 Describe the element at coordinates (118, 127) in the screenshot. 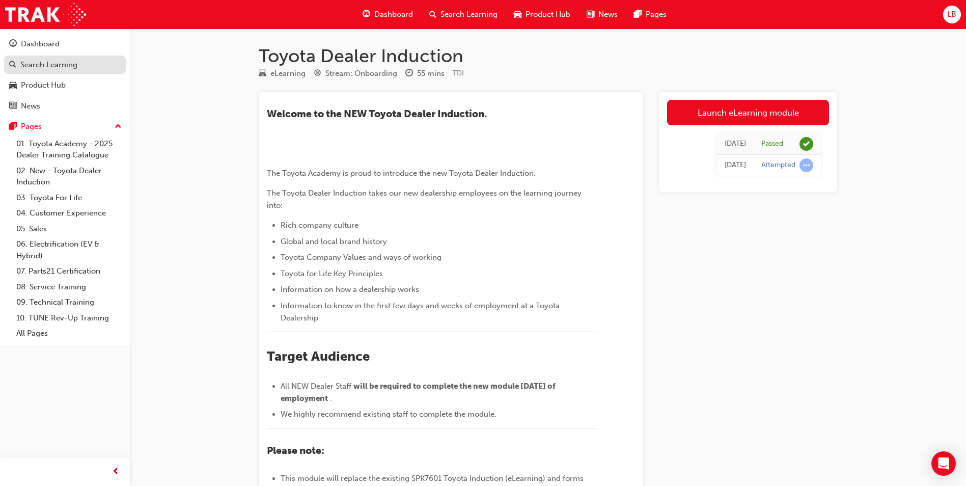

I see `span: up-icon` at that location.